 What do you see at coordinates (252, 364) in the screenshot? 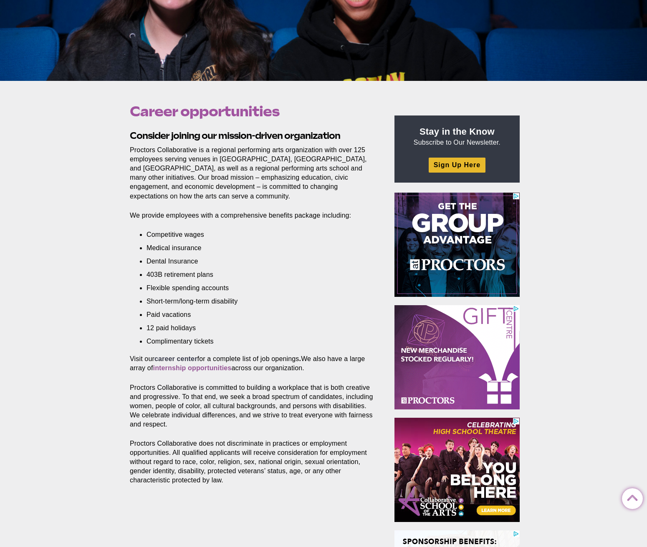
I see `p: Visit our for a complete list of job openings We also have a large array of across our organization.` at bounding box center [252, 364].